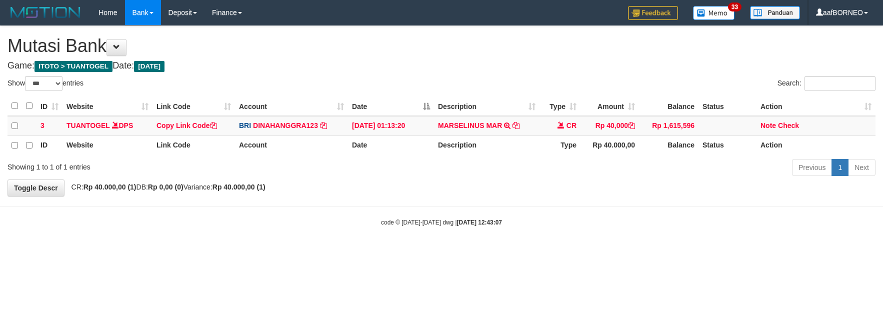  I want to click on th: Type: activate to sort column ascending, so click(560, 106).